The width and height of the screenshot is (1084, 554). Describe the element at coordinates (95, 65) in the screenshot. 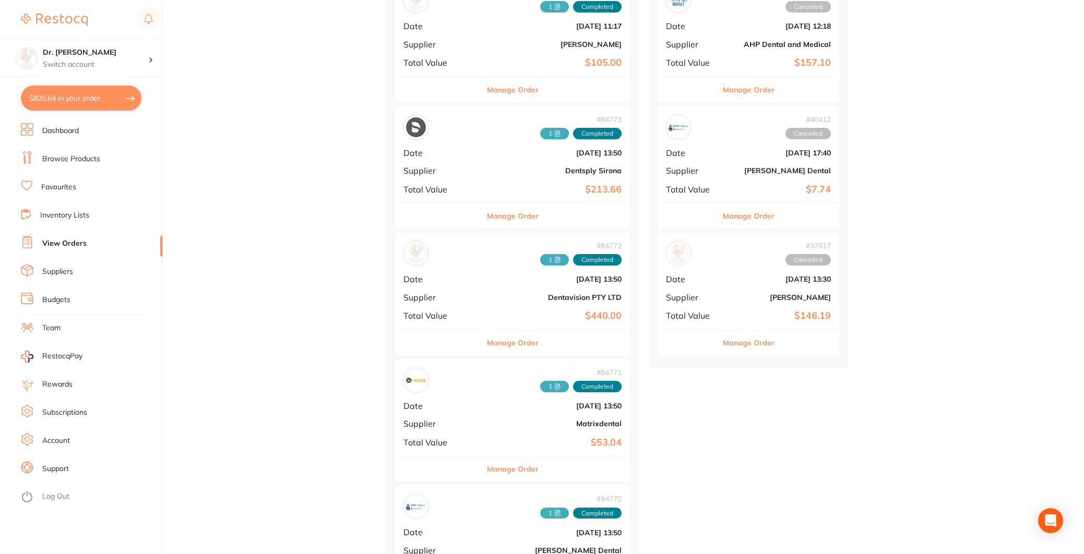

I see `p: Switch account` at that location.